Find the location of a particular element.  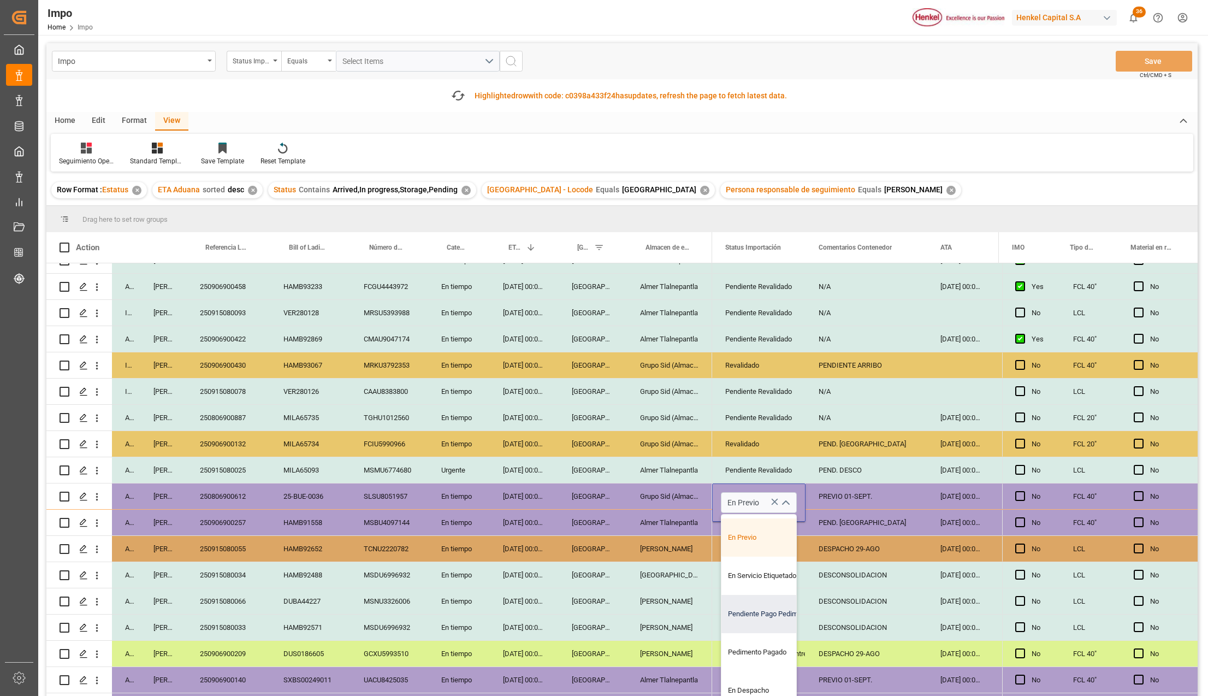

span: Referencia Leschaco is located at coordinates (226, 247).